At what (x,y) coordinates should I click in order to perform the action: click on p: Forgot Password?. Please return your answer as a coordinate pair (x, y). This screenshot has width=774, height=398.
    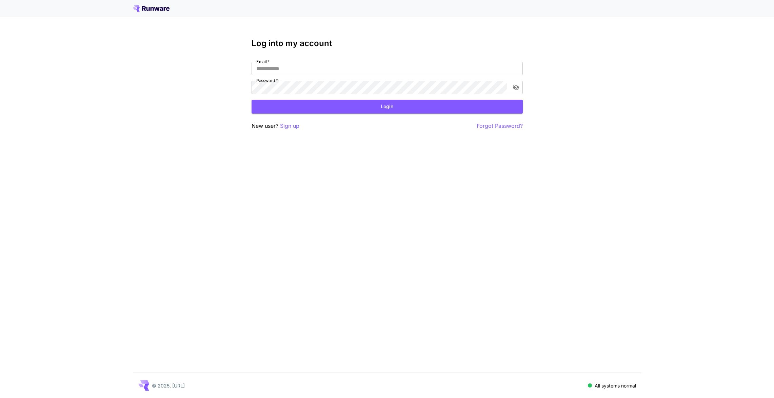
    Looking at the image, I should click on (500, 126).